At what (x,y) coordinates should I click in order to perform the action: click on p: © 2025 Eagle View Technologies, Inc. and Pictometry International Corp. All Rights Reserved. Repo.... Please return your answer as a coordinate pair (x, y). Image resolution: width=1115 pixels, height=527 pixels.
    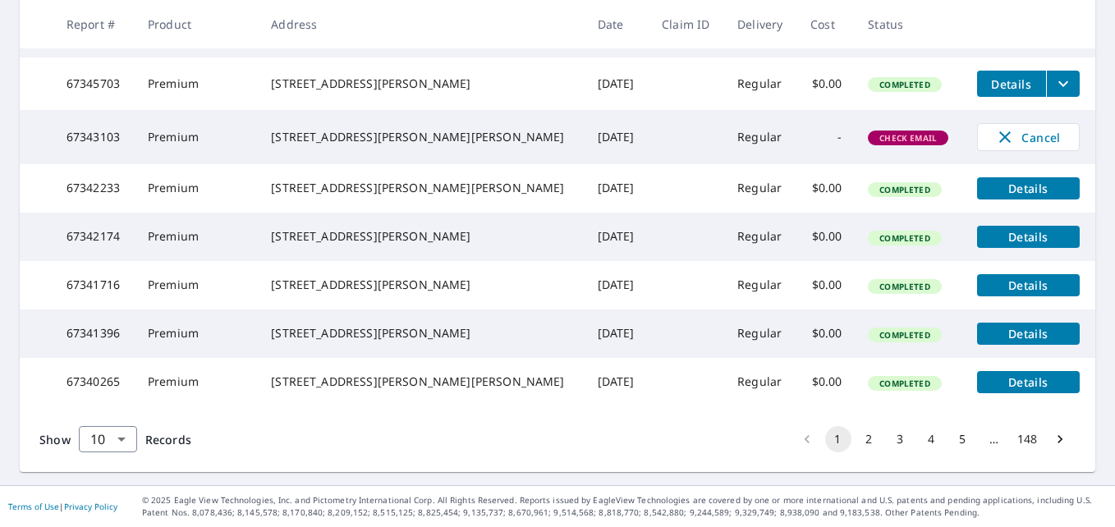
    Looking at the image, I should click on (624, 506).